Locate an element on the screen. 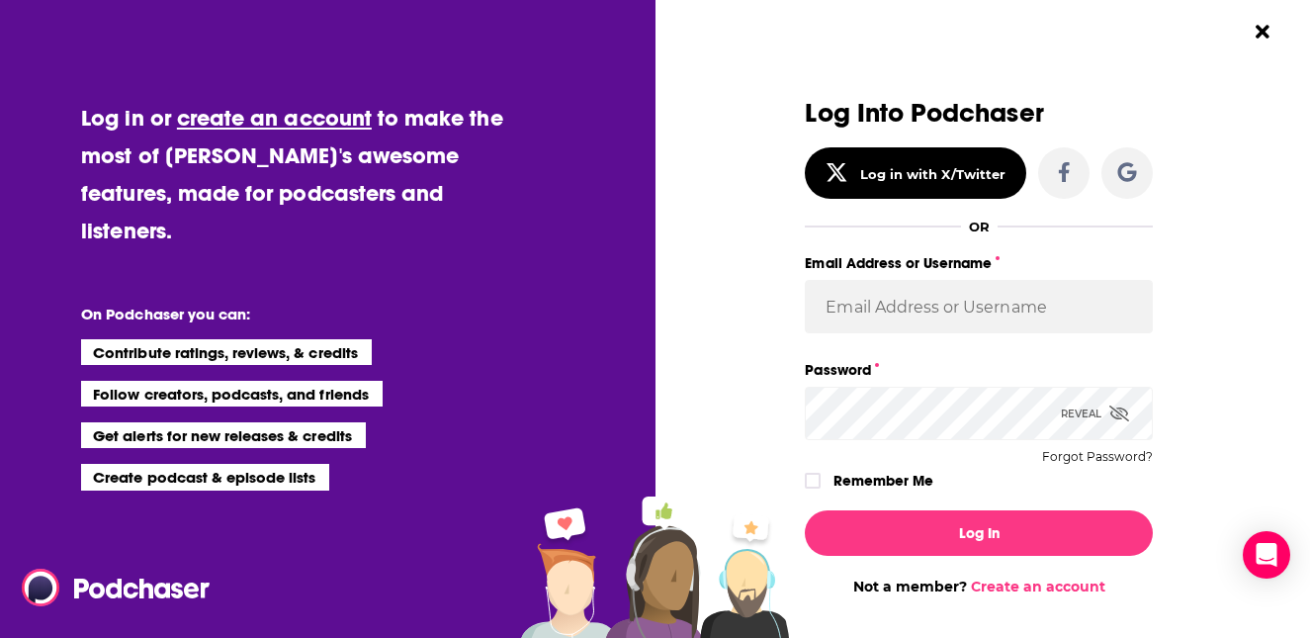 The width and height of the screenshot is (1310, 638). label: Remember Me is located at coordinates (883, 481).